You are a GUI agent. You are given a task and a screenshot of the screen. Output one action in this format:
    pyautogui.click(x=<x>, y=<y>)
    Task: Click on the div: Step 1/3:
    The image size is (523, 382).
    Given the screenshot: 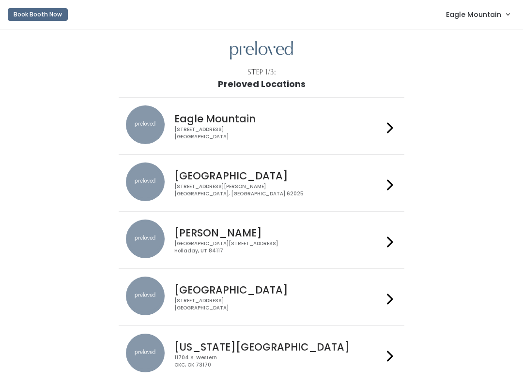 What is the action you would take?
    pyautogui.click(x=261, y=72)
    